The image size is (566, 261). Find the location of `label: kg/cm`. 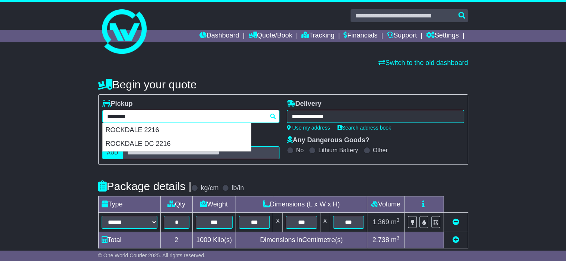

label: kg/cm is located at coordinates (209, 189).